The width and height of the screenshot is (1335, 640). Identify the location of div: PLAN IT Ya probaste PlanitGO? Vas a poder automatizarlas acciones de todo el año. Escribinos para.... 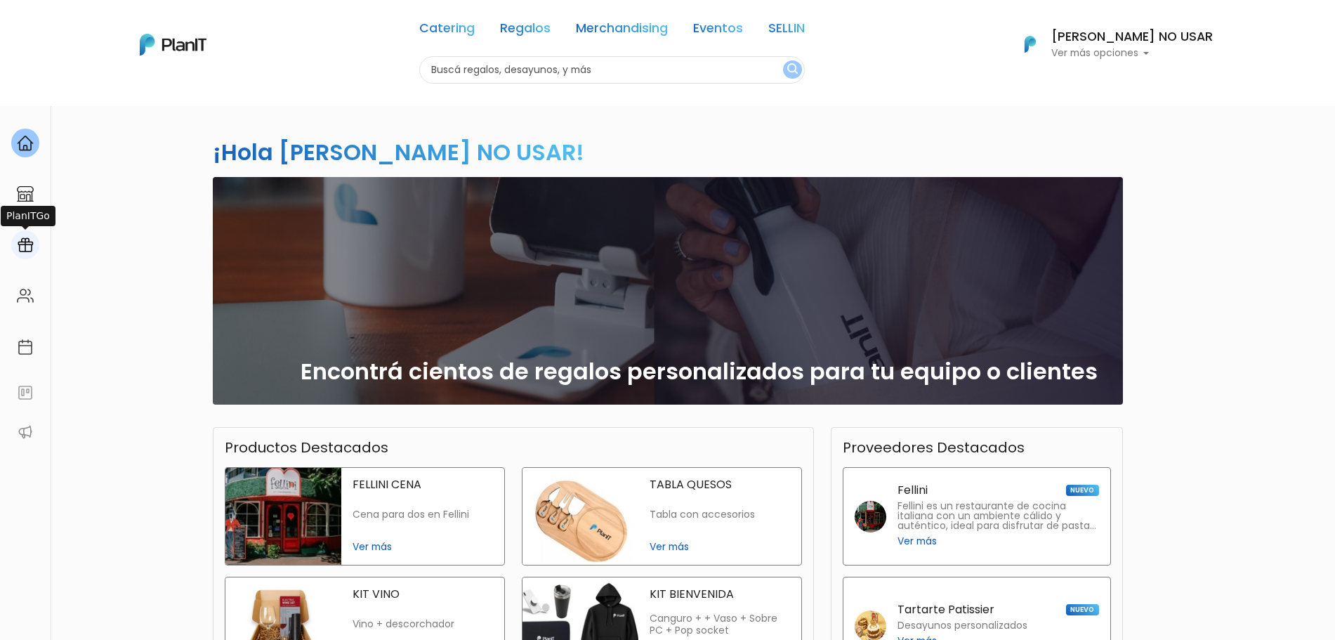
(142, 143).